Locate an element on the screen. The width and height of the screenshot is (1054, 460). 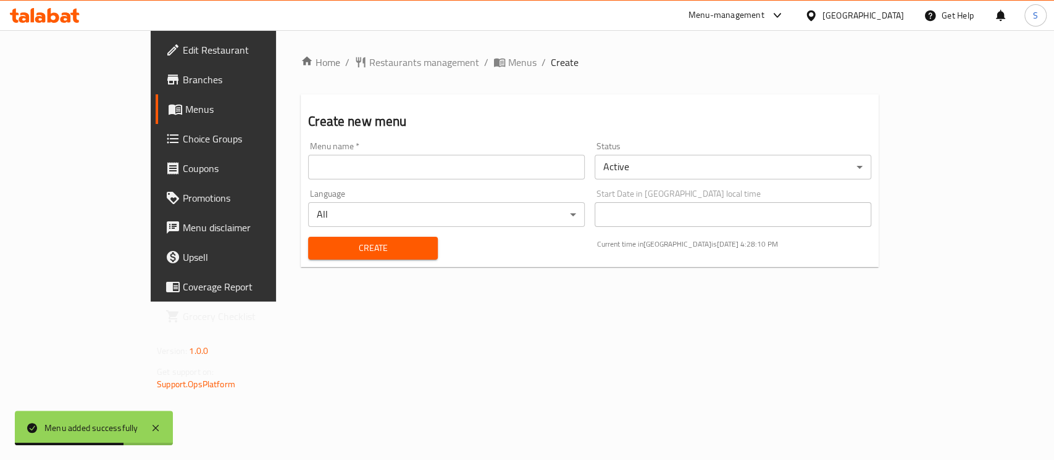
a: Branches is located at coordinates (241, 80).